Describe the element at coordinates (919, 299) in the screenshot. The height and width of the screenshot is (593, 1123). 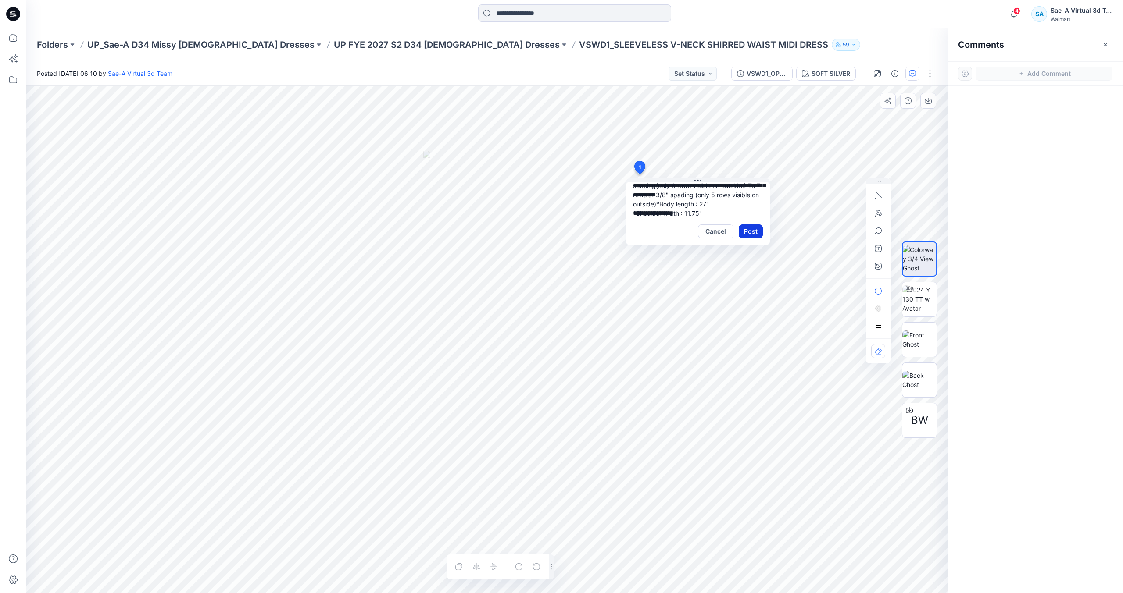
I see `img: 2024 Y 130 TT w Avatar` at that location.